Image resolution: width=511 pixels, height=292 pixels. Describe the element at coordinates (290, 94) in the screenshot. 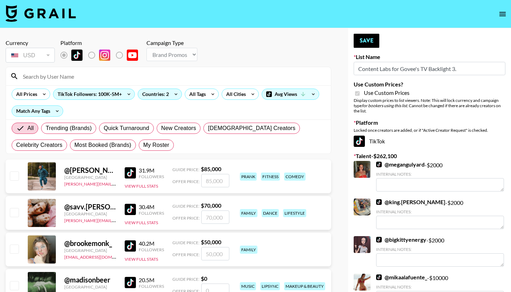

I see `div: Avg Views` at that location.